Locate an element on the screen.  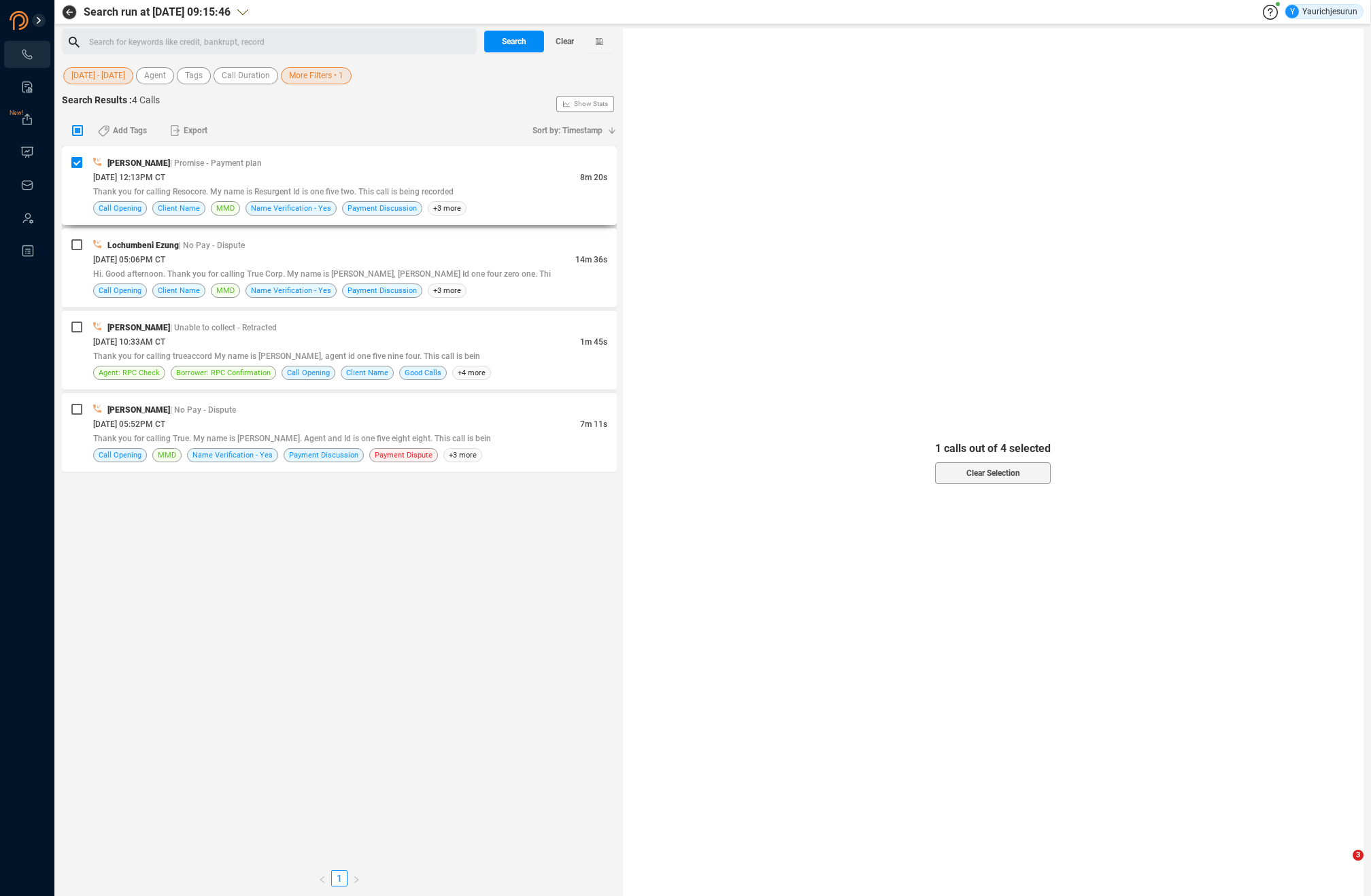
span: right is located at coordinates (356, 880).